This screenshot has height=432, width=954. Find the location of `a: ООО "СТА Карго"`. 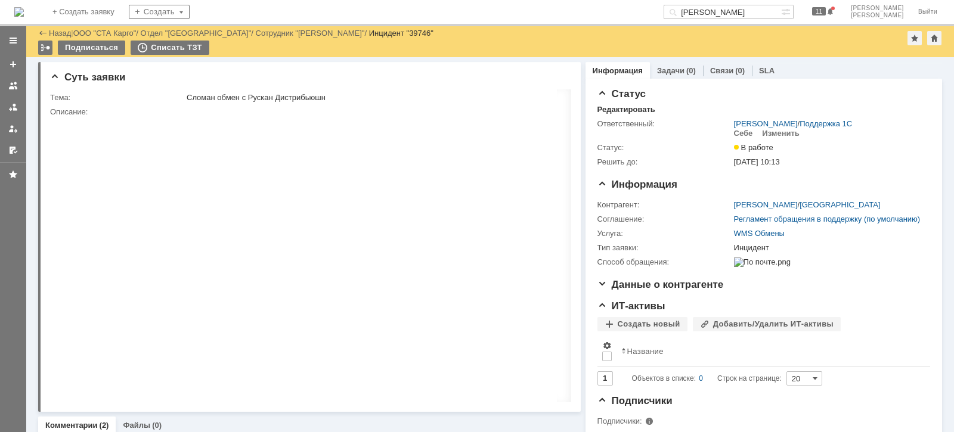

a: ООО "СТА Карго" is located at coordinates (105, 33).